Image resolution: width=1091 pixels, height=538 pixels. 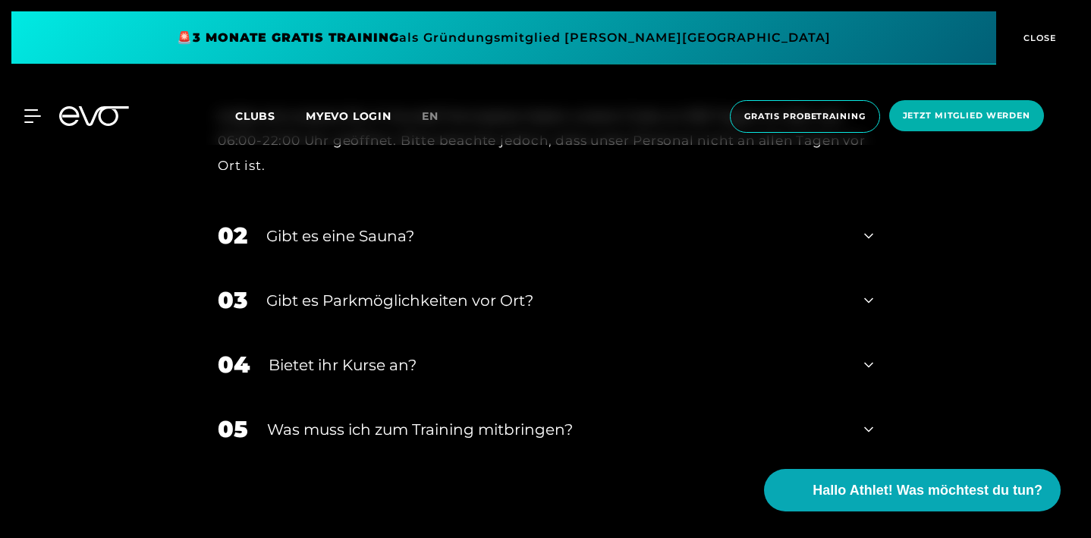 What do you see at coordinates (805, 116) in the screenshot?
I see `span: Gratis Probetraining` at bounding box center [805, 116].